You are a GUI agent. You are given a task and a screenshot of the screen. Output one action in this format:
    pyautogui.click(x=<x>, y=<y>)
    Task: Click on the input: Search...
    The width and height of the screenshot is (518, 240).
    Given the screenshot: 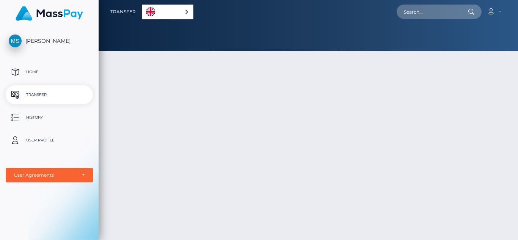 What is the action you would take?
    pyautogui.click(x=432, y=12)
    